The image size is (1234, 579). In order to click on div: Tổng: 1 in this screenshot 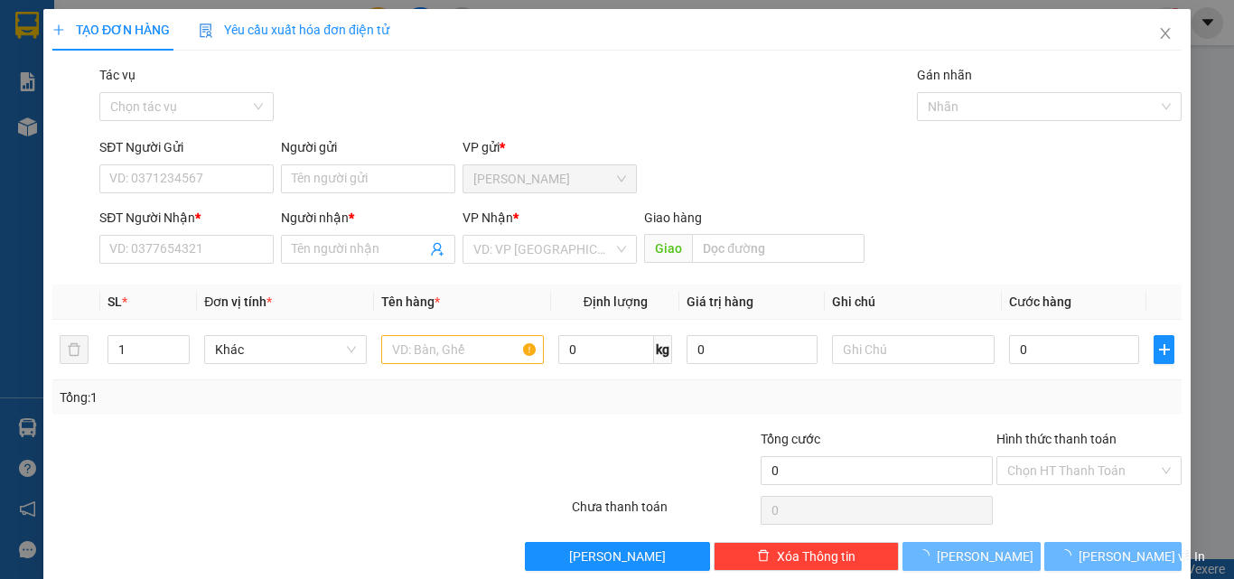, I will do `click(268, 397)`.